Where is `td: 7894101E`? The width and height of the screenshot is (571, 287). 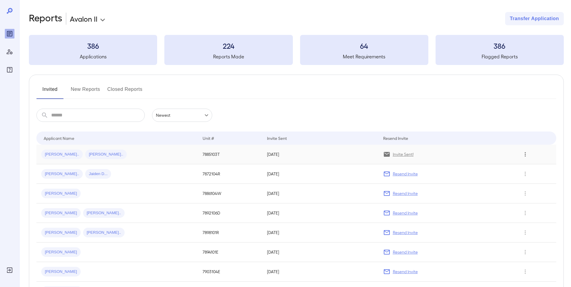
td: 7894101E is located at coordinates (230, 252).